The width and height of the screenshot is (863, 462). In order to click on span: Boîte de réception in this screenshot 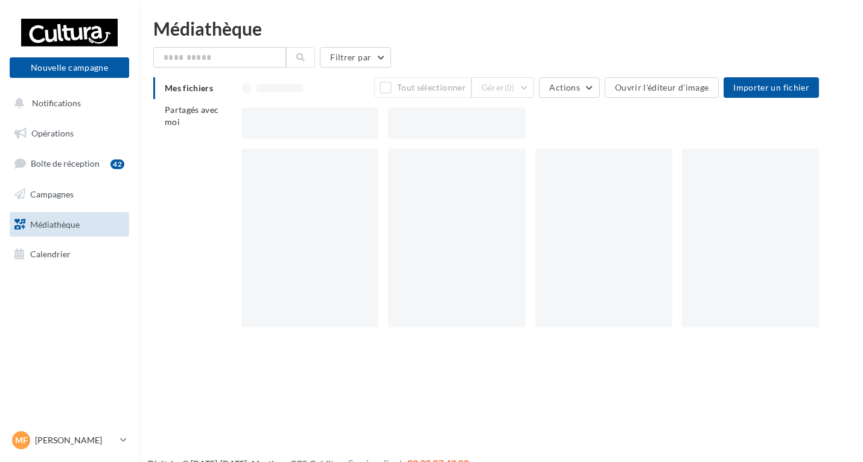, I will do `click(65, 163)`.